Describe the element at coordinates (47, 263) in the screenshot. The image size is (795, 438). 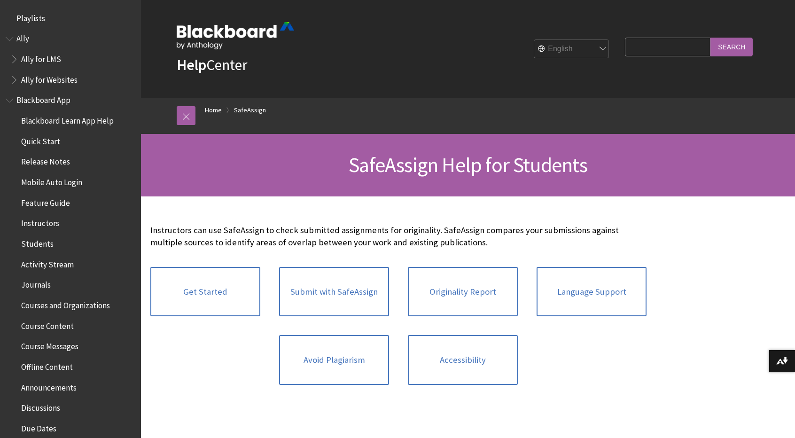
I see `span: Activity Stream` at that location.